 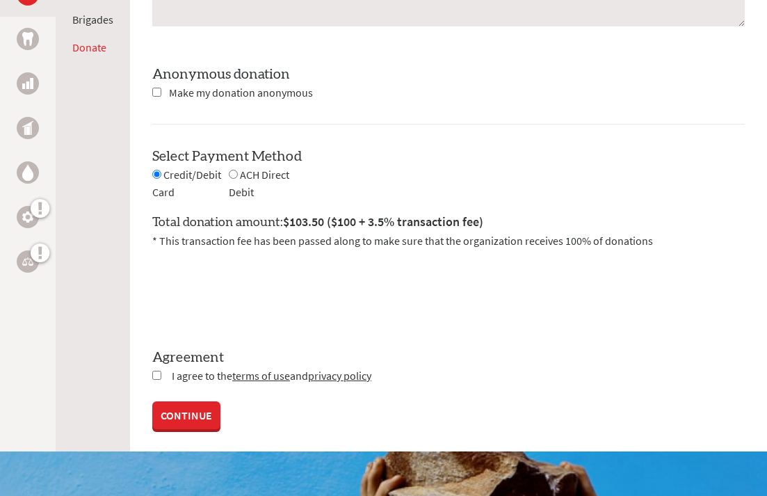 I want to click on label: Select Payment Method, so click(x=227, y=157).